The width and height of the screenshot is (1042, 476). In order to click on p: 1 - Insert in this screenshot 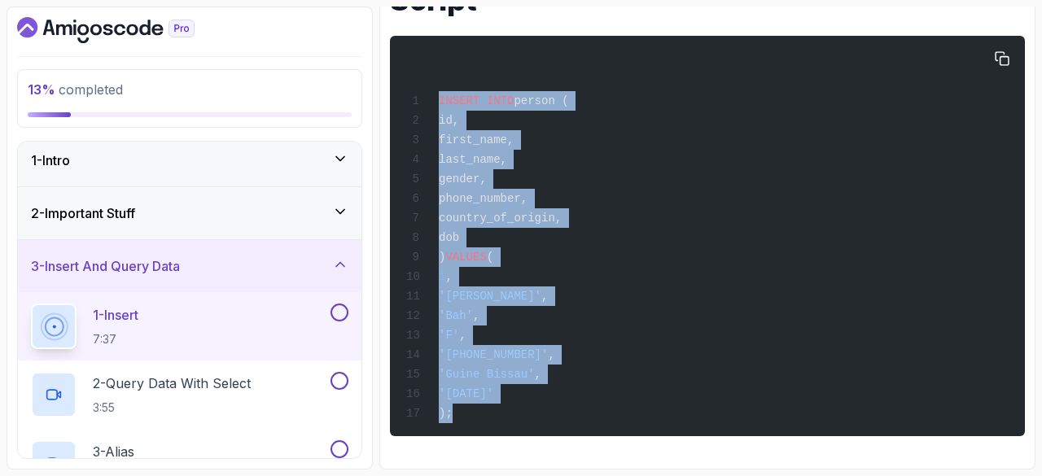, I will do `click(116, 315)`.